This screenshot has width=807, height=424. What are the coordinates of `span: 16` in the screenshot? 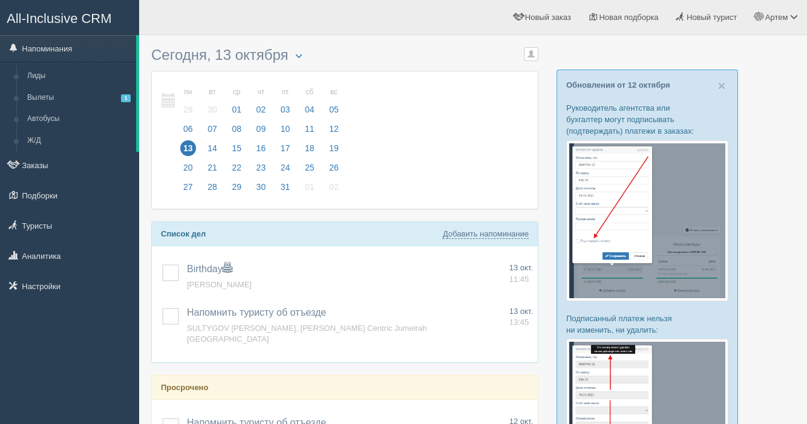 It's located at (261, 148).